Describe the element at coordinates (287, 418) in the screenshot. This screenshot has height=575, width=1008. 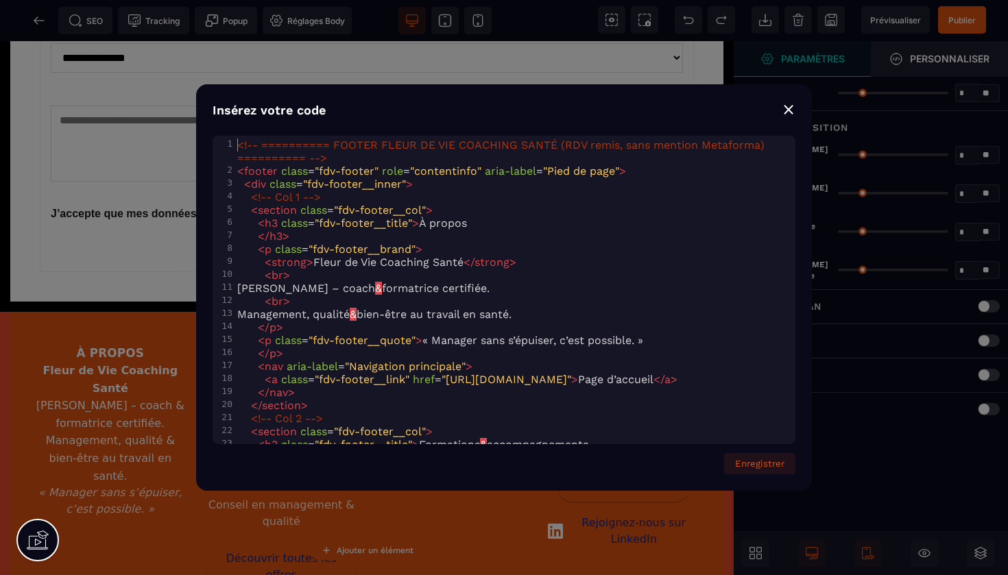
I see `span: <!-- Col 2 -->` at that location.